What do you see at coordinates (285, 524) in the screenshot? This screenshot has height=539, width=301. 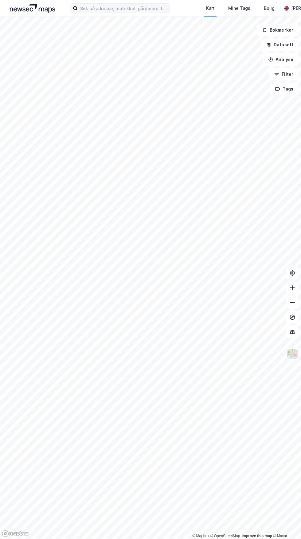 I see `div: Kontrollprogram for chat` at bounding box center [285, 524].